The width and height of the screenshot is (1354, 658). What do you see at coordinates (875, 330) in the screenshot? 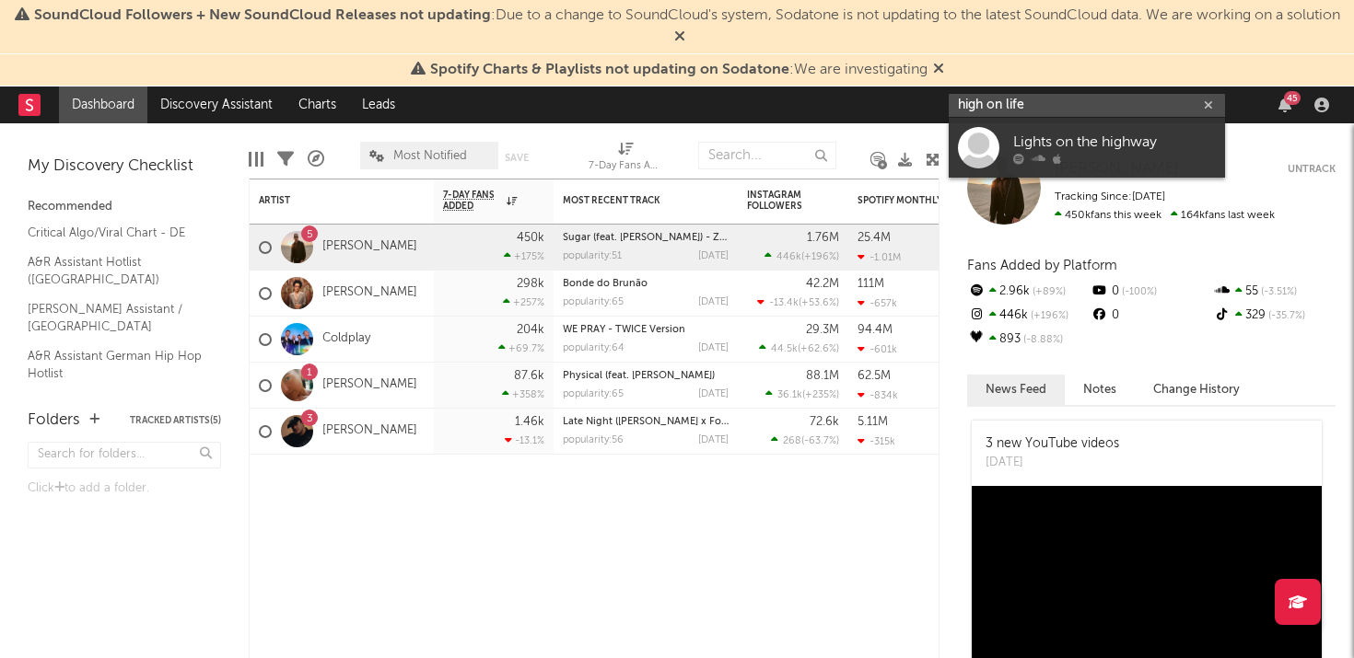
I see `div: 94.4M` at bounding box center [875, 330].